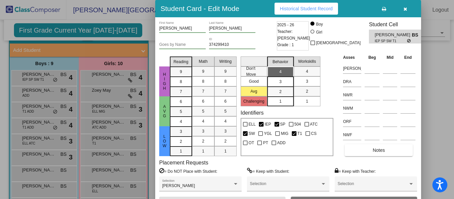 This screenshot has height=199, width=454. Describe the element at coordinates (352, 58) in the screenshot. I see `th: Asses` at that location.